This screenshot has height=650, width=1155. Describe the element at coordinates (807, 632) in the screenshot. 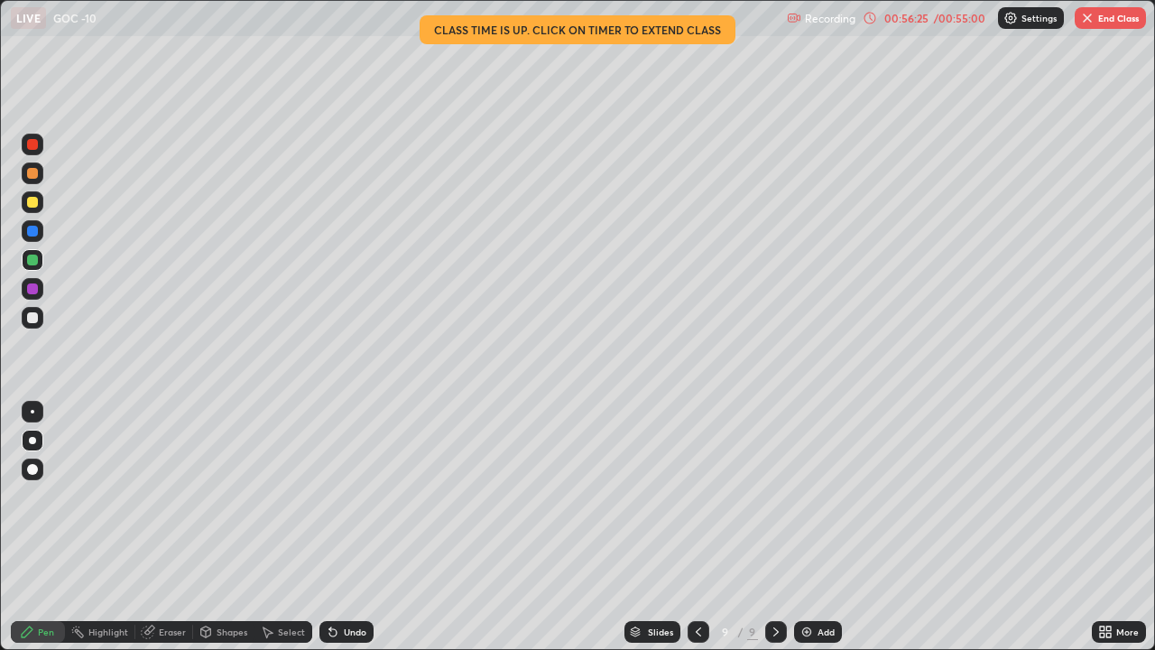

I see `img: add-slide-button` at that location.